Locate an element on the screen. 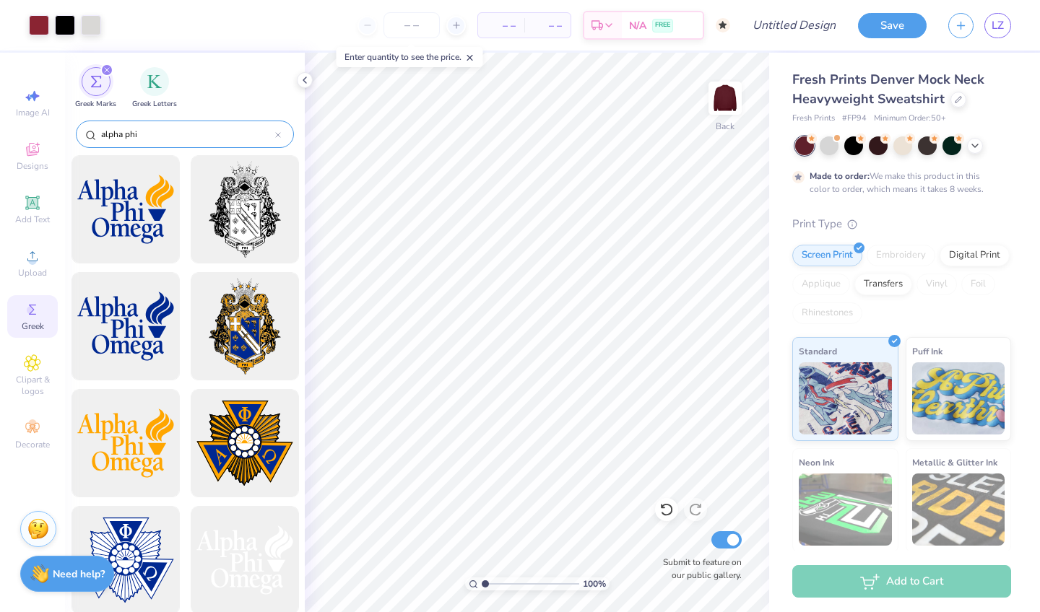 This screenshot has height=612, width=1040. span: Fresh Prints is located at coordinates (813, 118).